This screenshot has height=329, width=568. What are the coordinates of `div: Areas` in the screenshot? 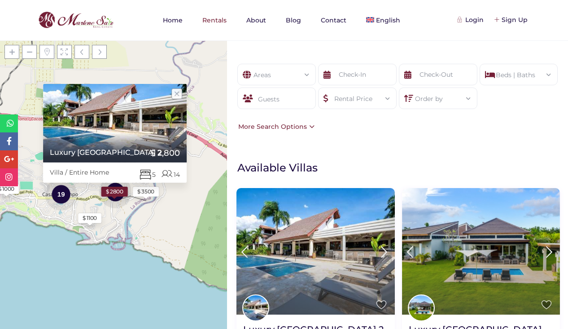 It's located at (276, 72).